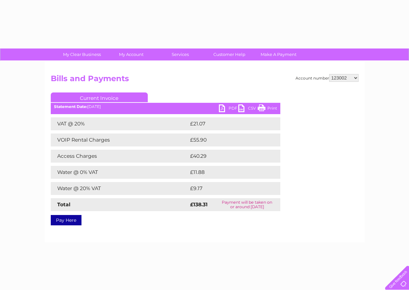 The height and width of the screenshot is (290, 409). I want to click on div: Account number, so click(327, 78).